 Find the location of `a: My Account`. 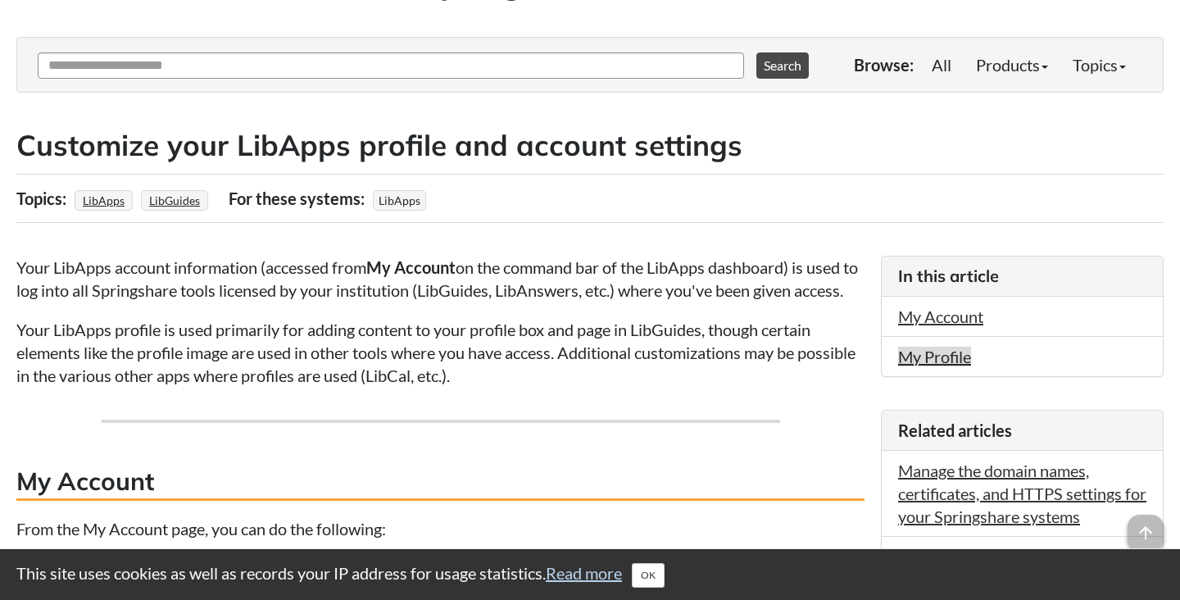

a: My Account is located at coordinates (940, 316).